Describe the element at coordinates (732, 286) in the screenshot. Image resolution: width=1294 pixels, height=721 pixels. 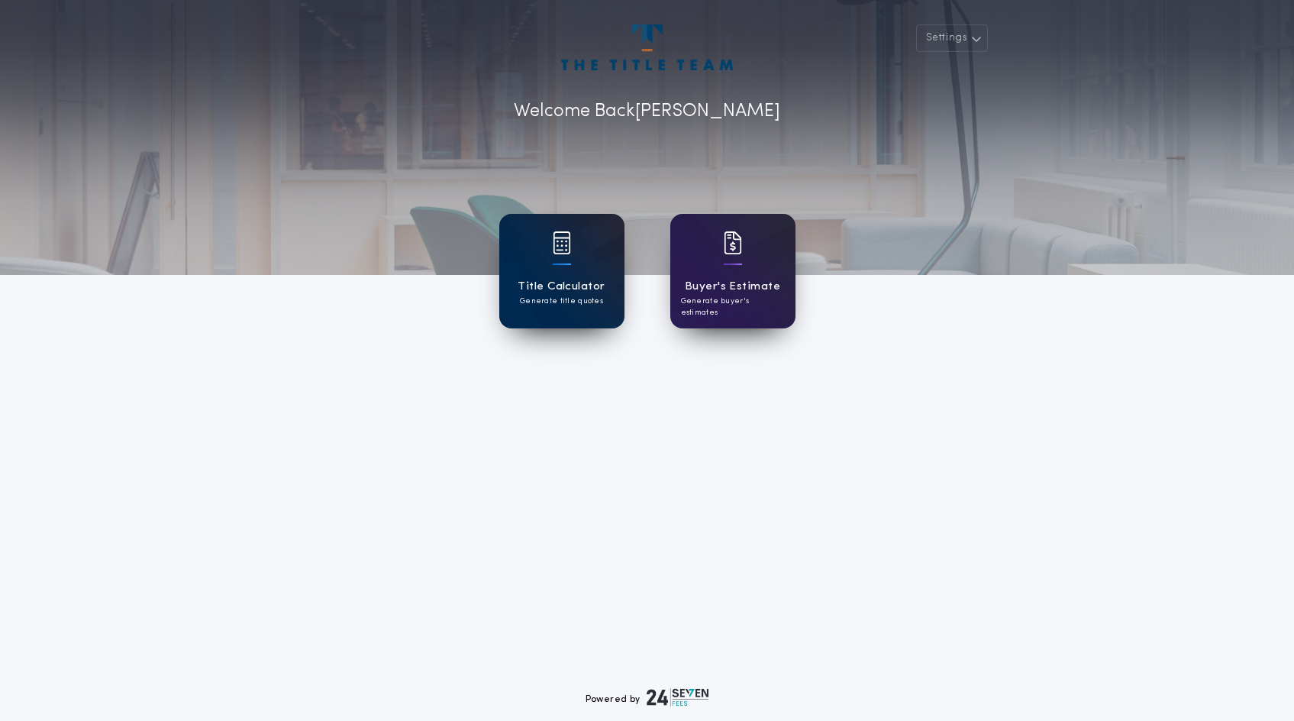
I see `h1: Buyer's Estimate` at that location.